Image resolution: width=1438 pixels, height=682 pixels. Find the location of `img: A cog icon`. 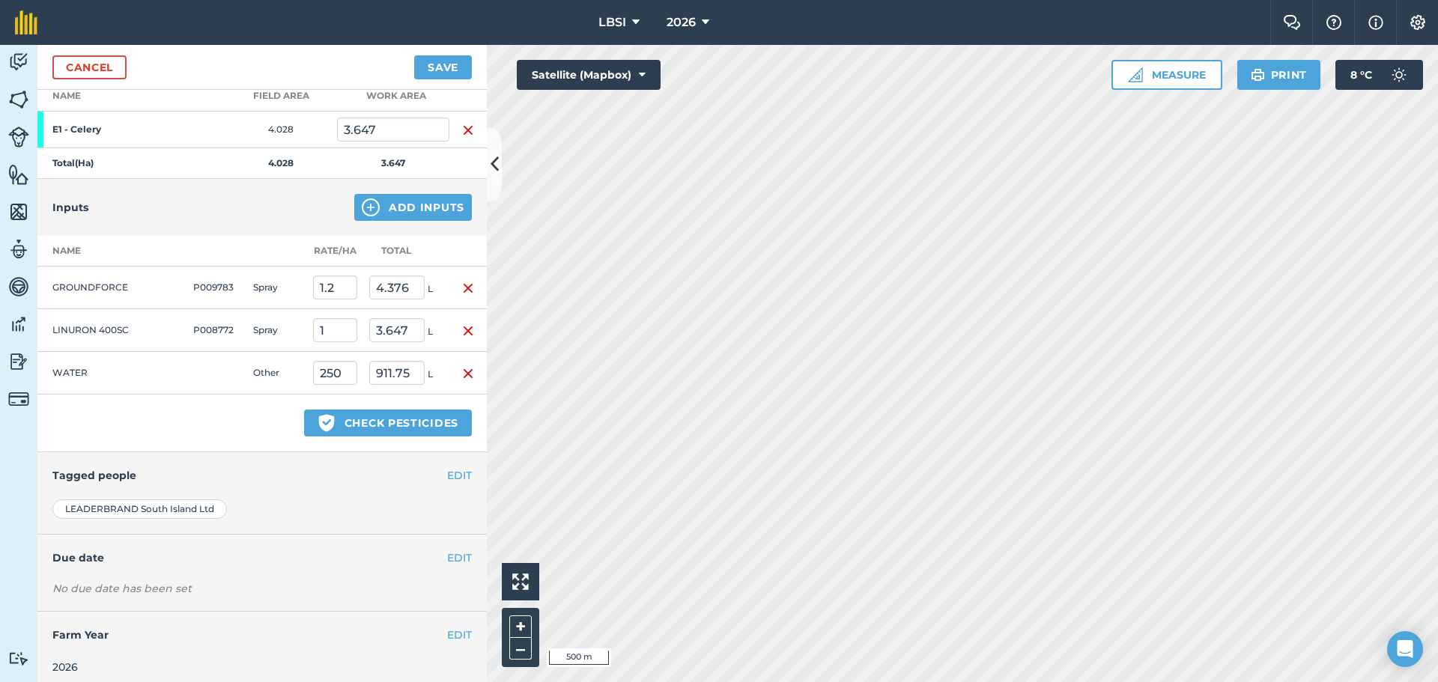

img: A cog icon is located at coordinates (1418, 22).